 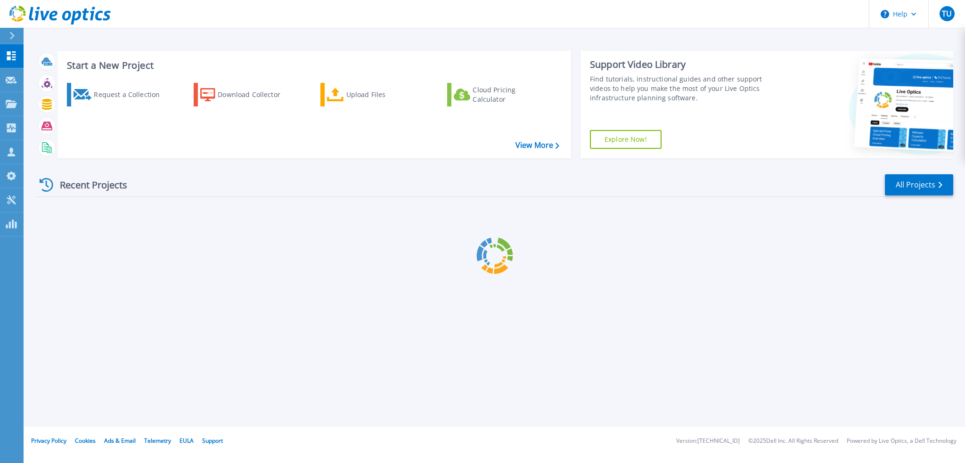 What do you see at coordinates (120, 440) in the screenshot?
I see `a: Ads & Email` at bounding box center [120, 440].